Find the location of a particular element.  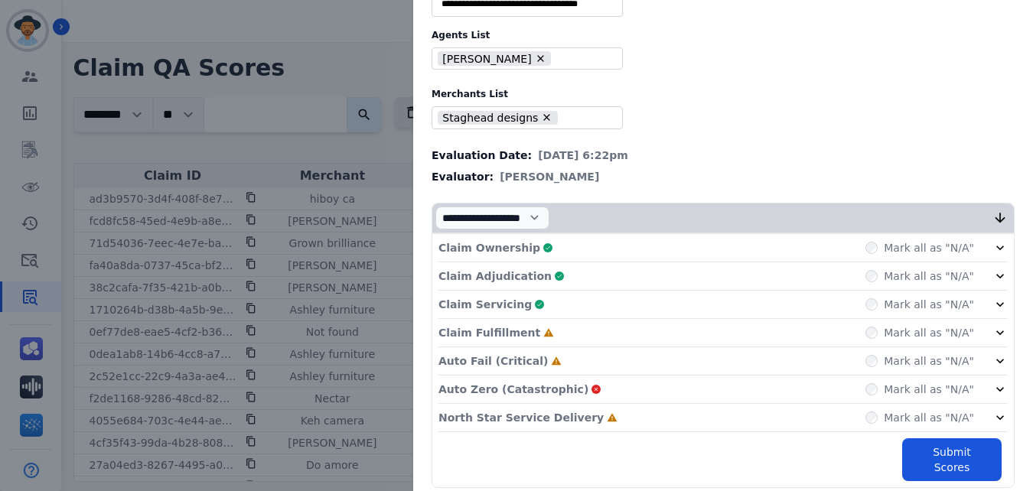

p: Claim Ownership is located at coordinates (489, 248).